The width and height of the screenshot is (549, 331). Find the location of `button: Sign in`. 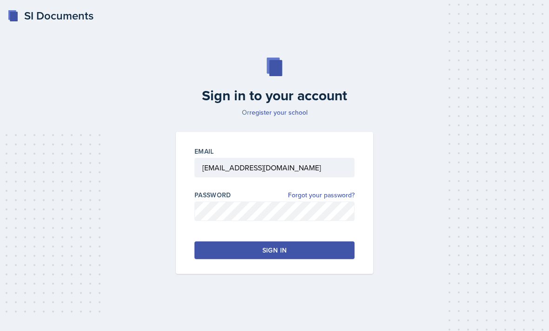

button: Sign in is located at coordinates (274, 251).